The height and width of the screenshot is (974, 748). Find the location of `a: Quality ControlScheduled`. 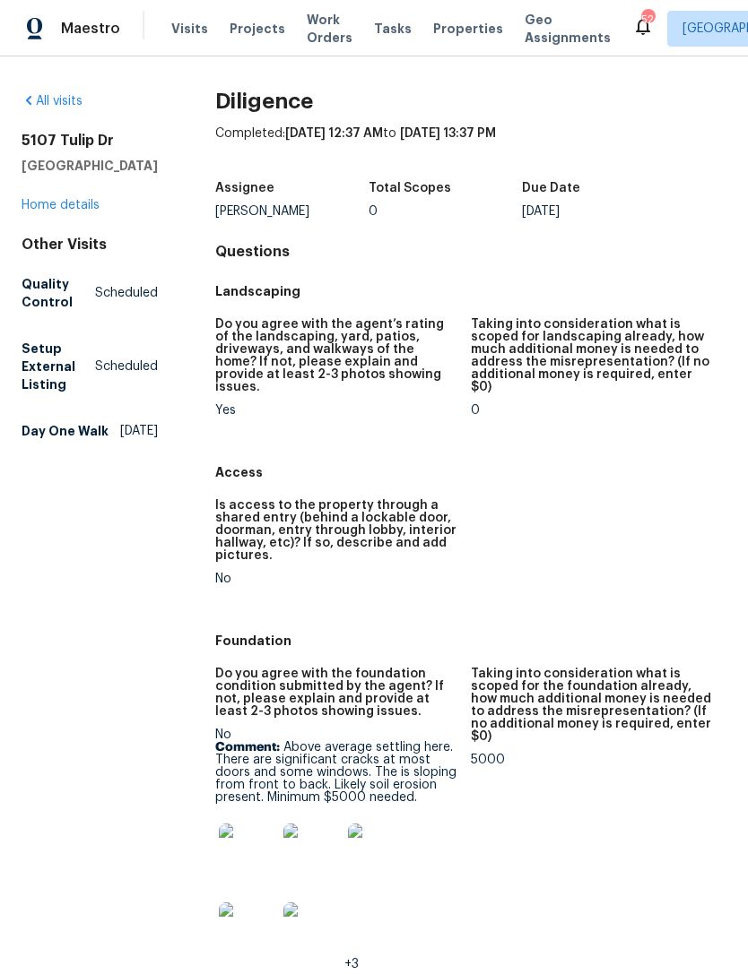

a: Quality ControlScheduled is located at coordinates (90, 293).